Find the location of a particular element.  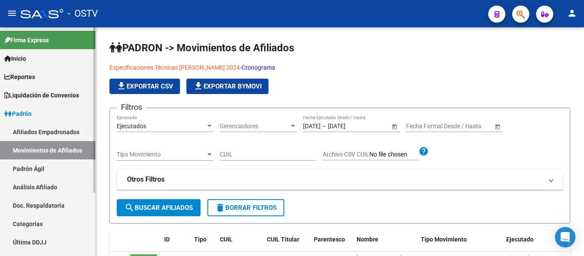

mat-icon: search is located at coordinates (129, 208).